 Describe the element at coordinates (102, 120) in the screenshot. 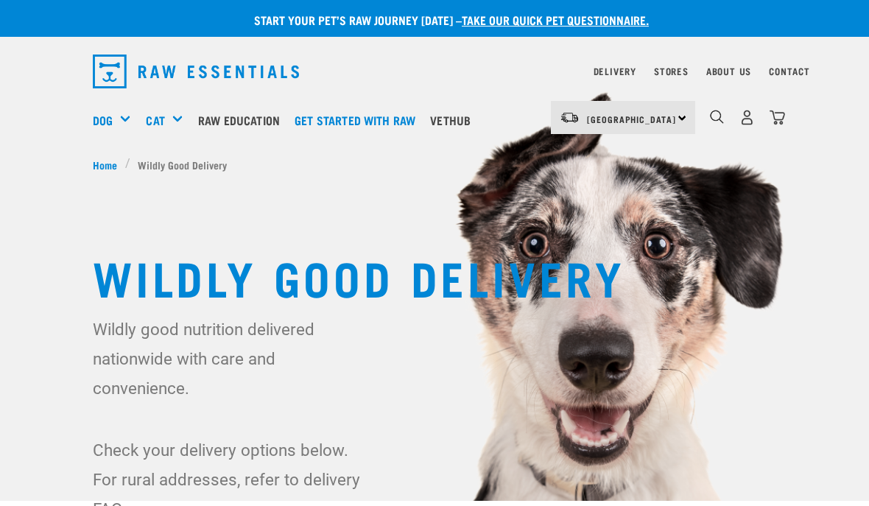

I see `a: Dog` at that location.